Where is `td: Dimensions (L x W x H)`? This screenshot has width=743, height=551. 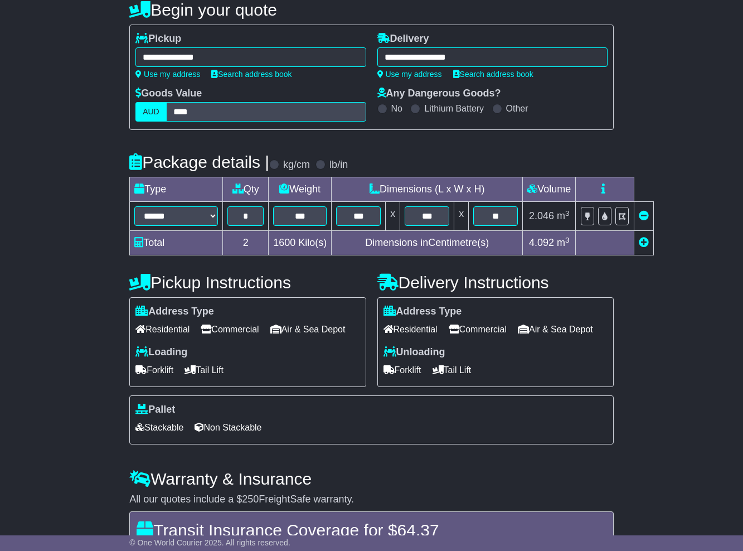 td: Dimensions (L x W x H) is located at coordinates (427, 189).